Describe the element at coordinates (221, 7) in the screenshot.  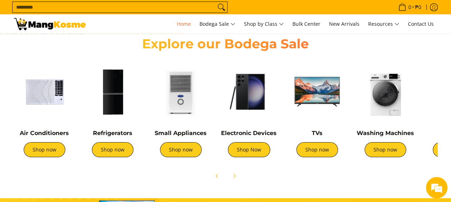
I see `button: Search` at that location.